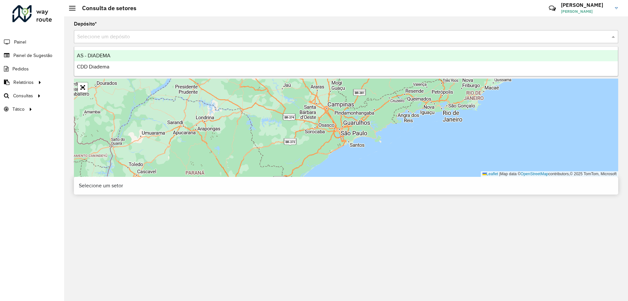 This screenshot has height=301, width=628. I want to click on span: Pedidos, so click(21, 69).